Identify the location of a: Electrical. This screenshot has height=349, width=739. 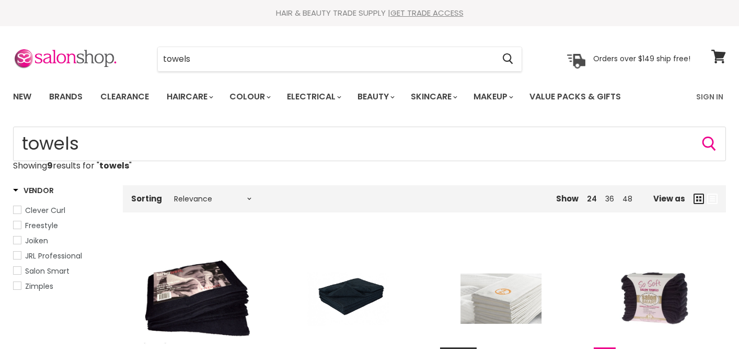
(313, 97).